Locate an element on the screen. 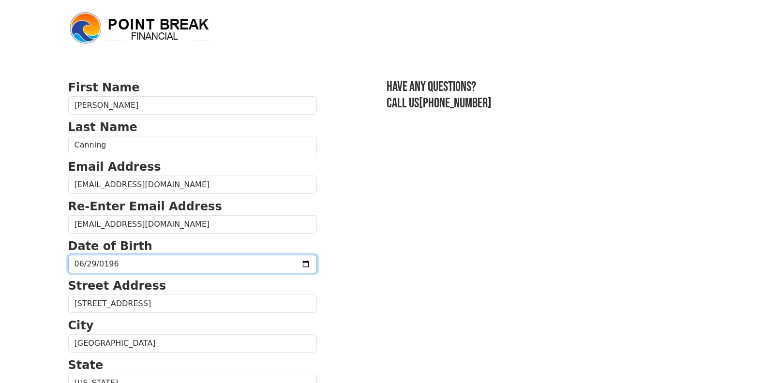 The width and height of the screenshot is (763, 383). input: Email Address is located at coordinates (192, 185).